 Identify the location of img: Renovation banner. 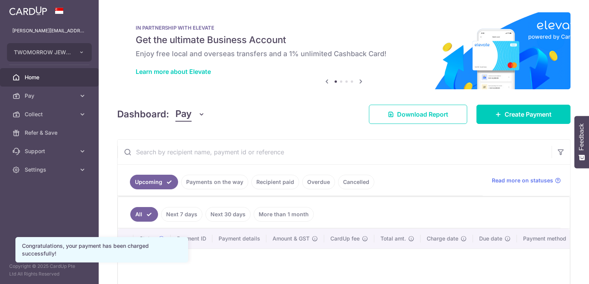
(344, 51).